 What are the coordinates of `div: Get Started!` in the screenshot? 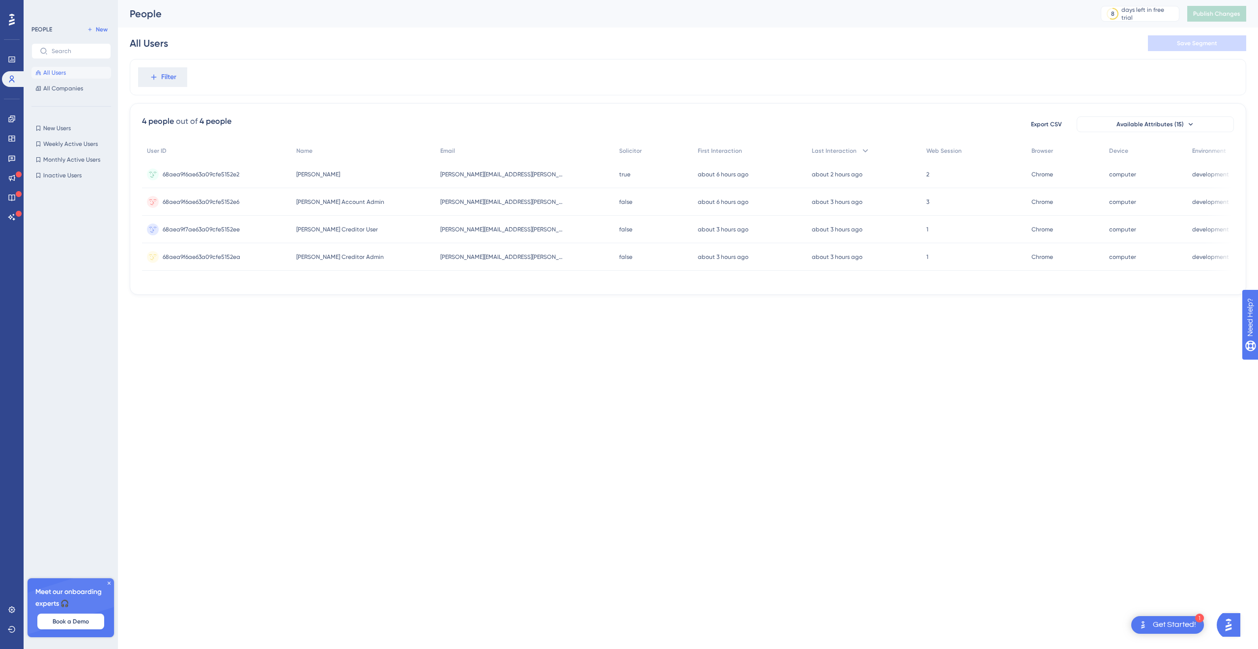 It's located at (1175, 625).